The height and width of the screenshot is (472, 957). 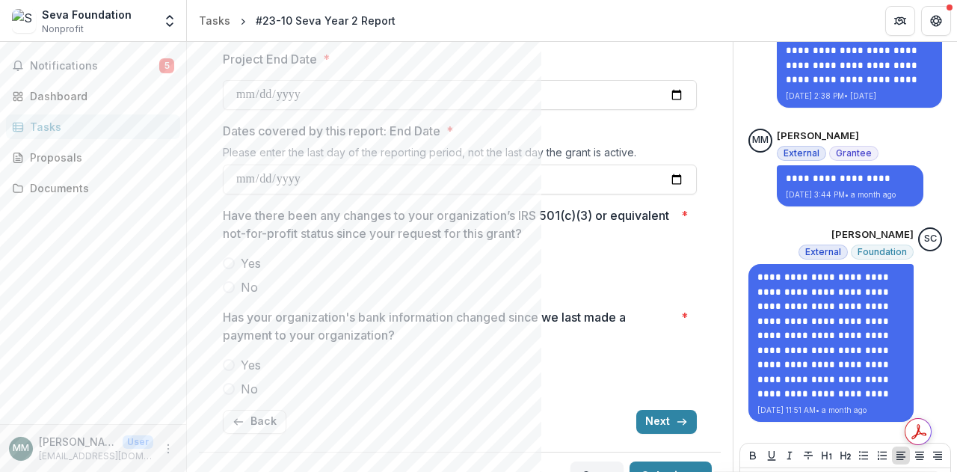 What do you see at coordinates (94, 66) in the screenshot?
I see `span: Notifications` at bounding box center [94, 66].